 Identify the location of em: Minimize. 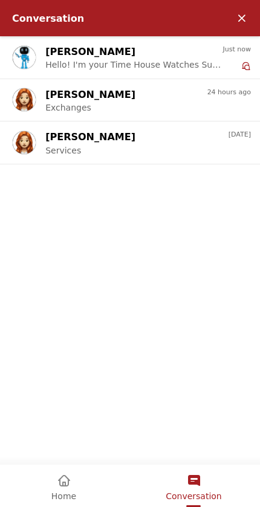
(242, 18).